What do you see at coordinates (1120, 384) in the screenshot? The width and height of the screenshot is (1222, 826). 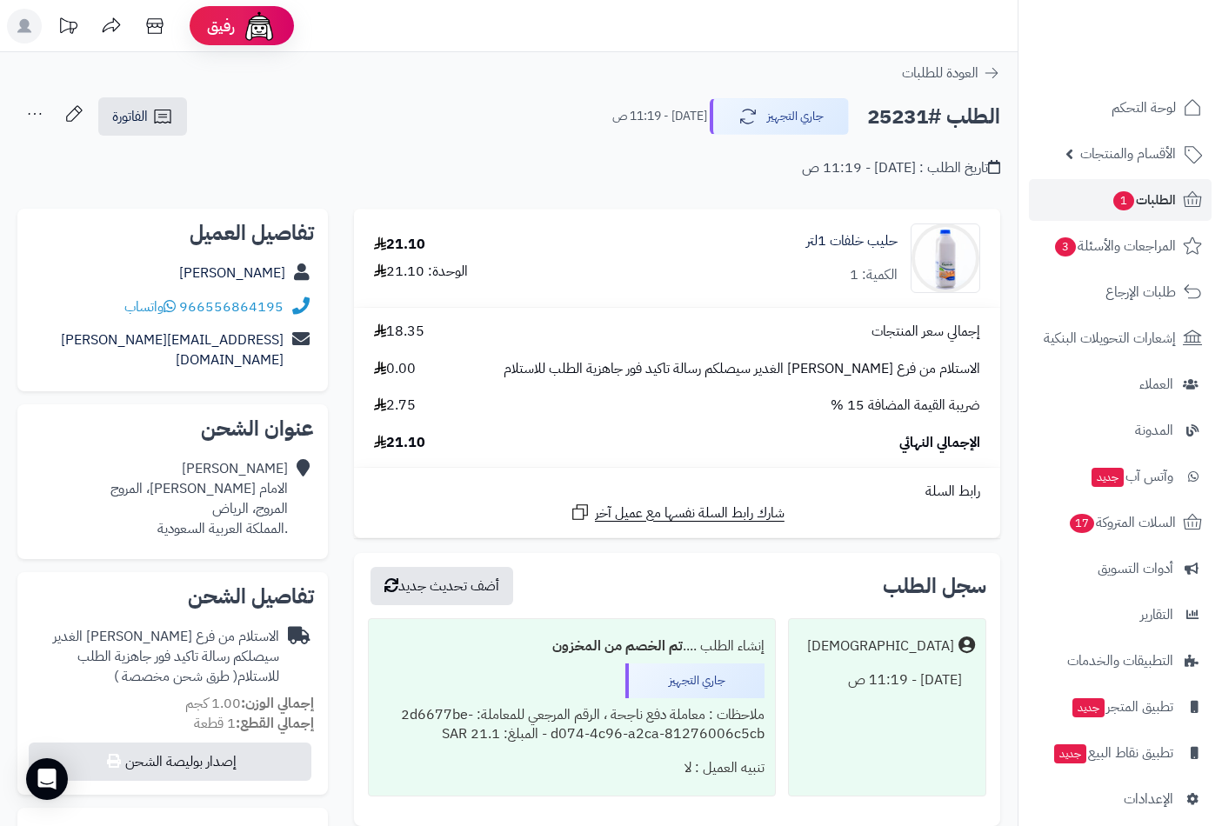 I see `a: العملاء` at bounding box center [1120, 384].